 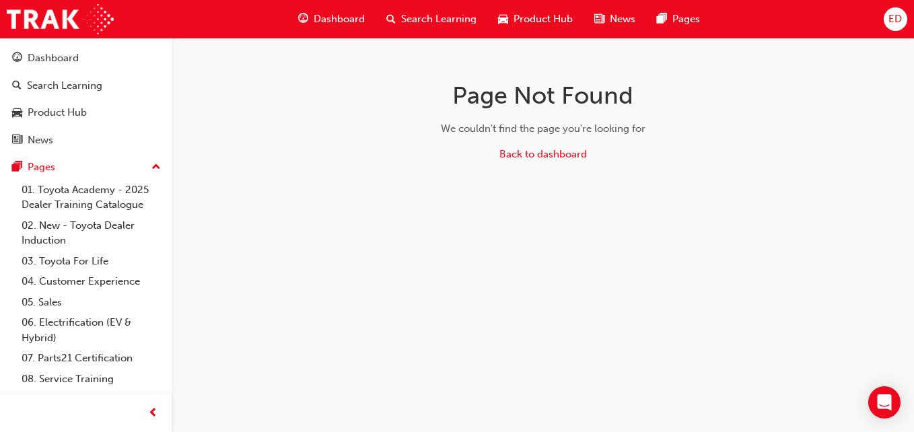 What do you see at coordinates (543, 154) in the screenshot?
I see `a: Back to dashboard` at bounding box center [543, 154].